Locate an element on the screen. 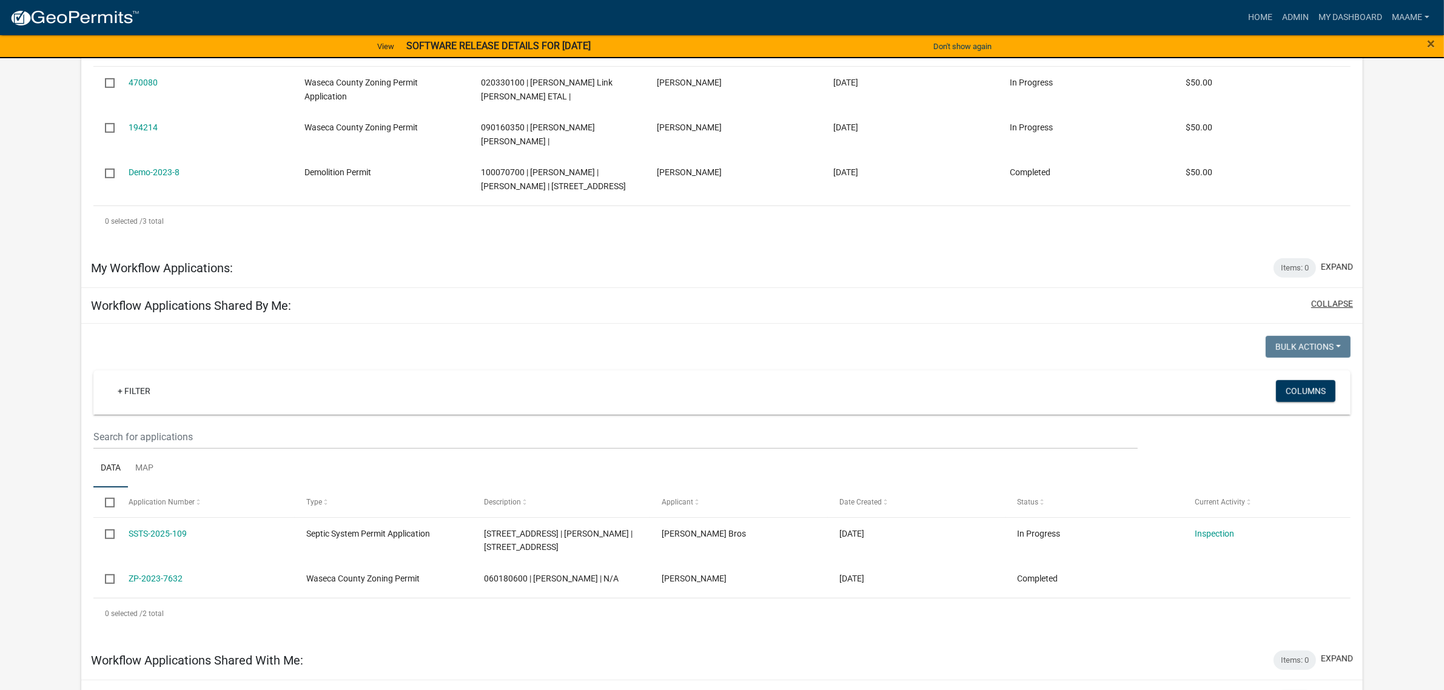 This screenshot has height=690, width=1444. span: Application Number is located at coordinates (161, 502).